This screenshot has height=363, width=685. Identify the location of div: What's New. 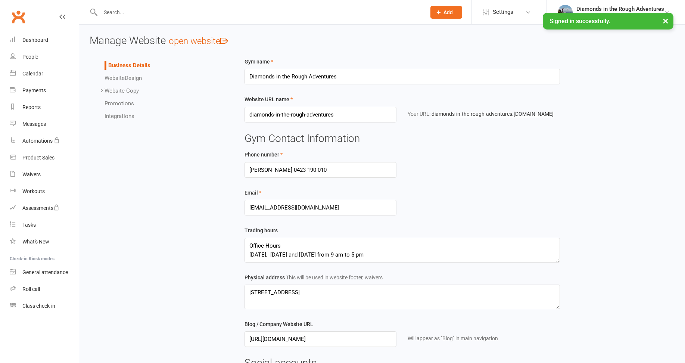
(36, 242).